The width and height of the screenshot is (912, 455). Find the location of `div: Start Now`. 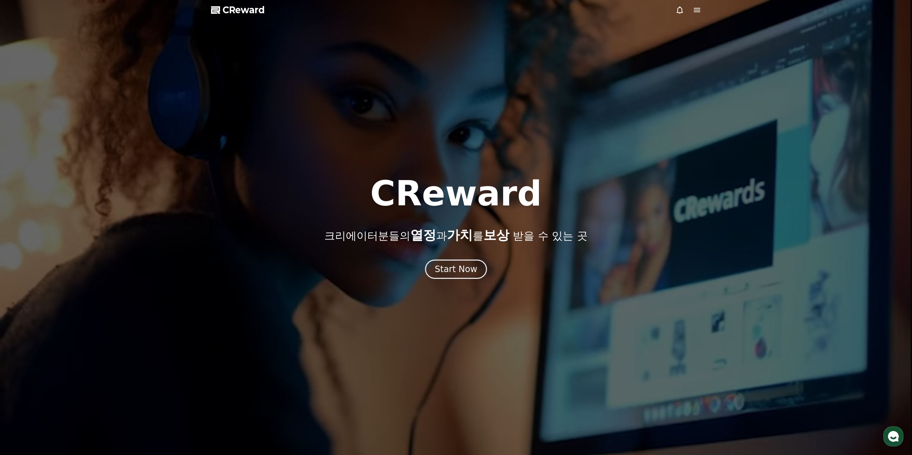

div: Start Now is located at coordinates (456, 269).